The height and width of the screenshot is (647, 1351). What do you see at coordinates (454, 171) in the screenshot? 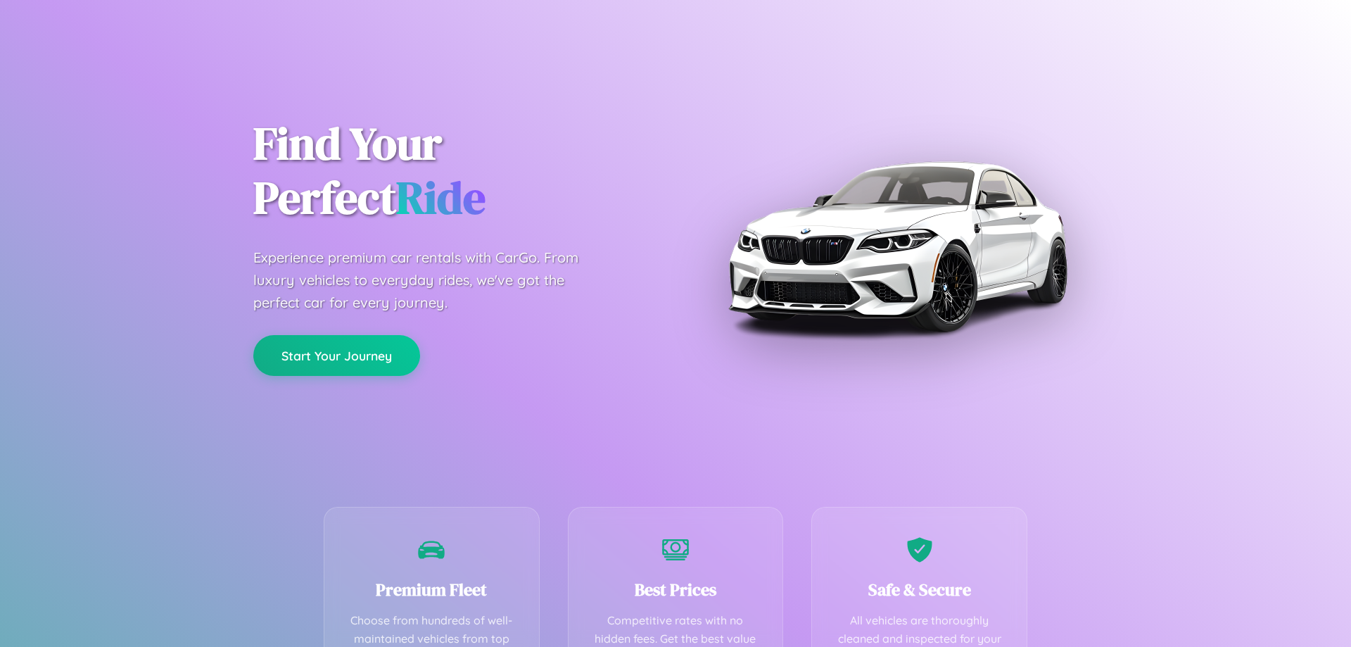
I see `h1: Find Your Perfect` at bounding box center [454, 171].